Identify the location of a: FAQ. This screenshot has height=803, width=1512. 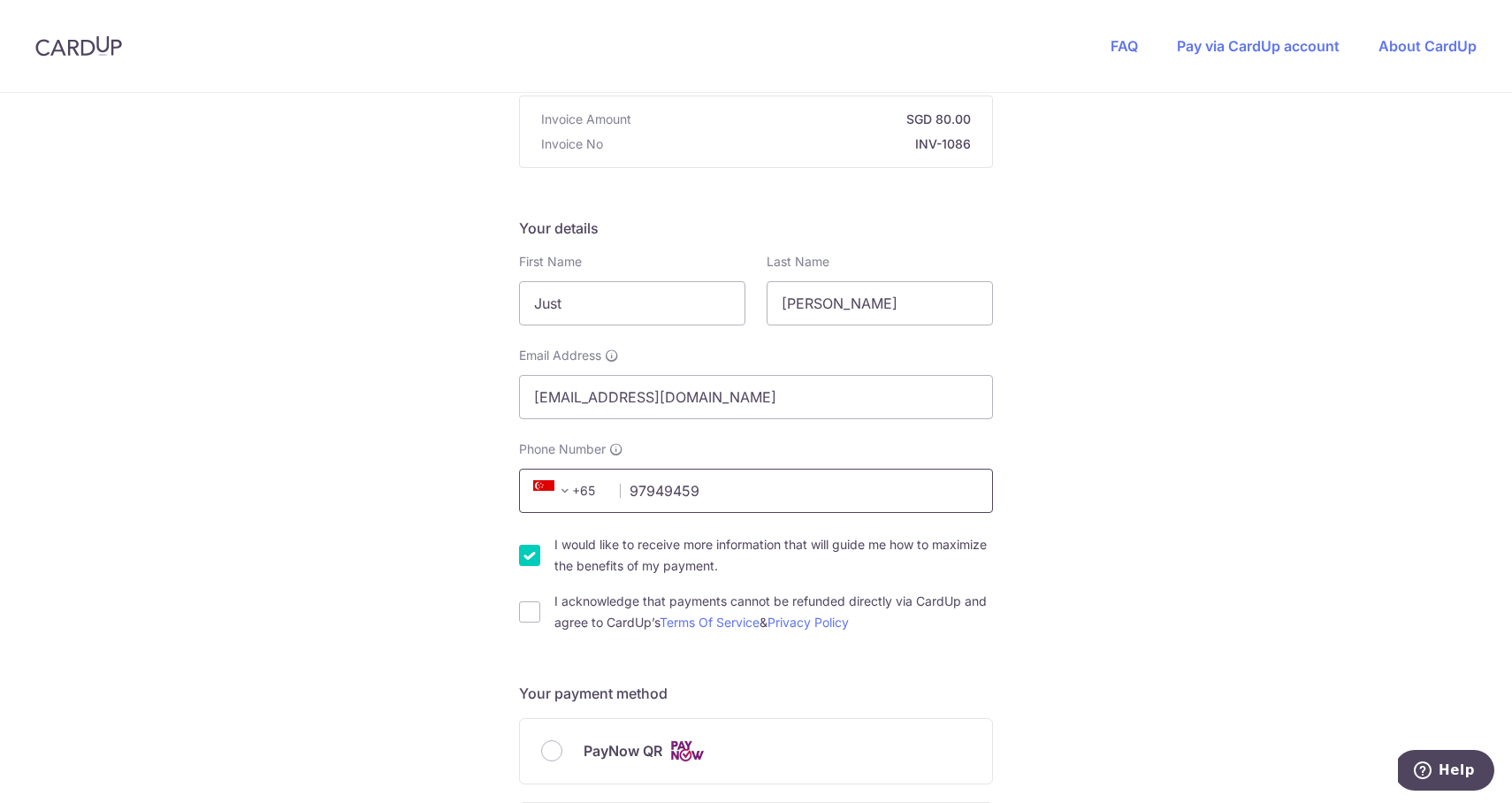
(1124, 46).